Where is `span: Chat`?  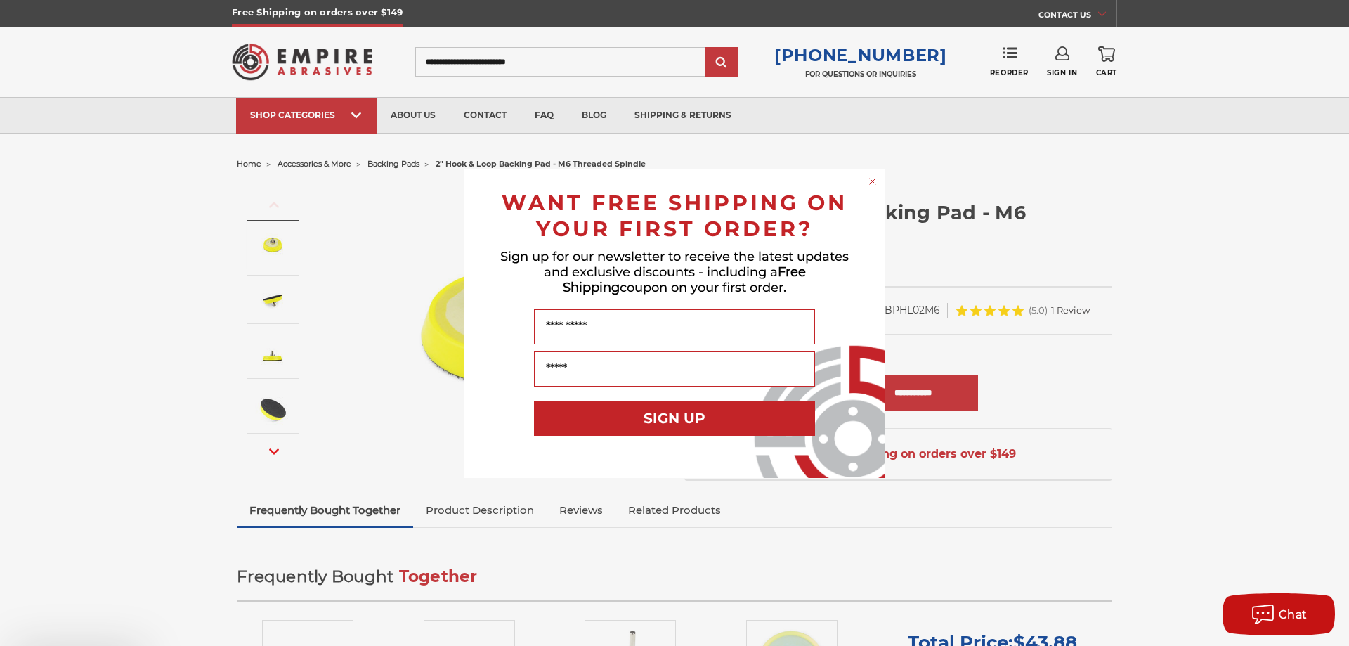
span: Chat is located at coordinates (1293, 614).